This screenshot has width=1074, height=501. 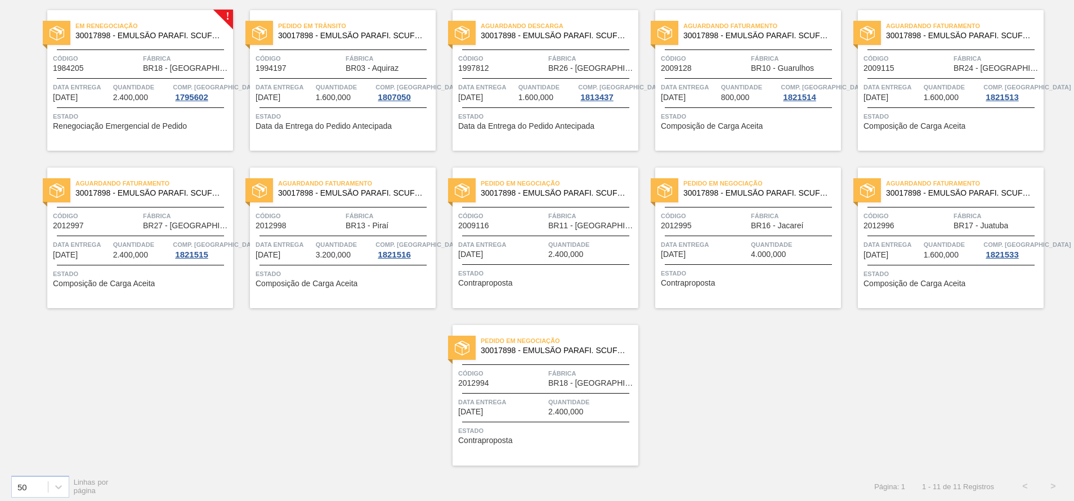 I want to click on span: 07/09/2025, so click(x=876, y=255).